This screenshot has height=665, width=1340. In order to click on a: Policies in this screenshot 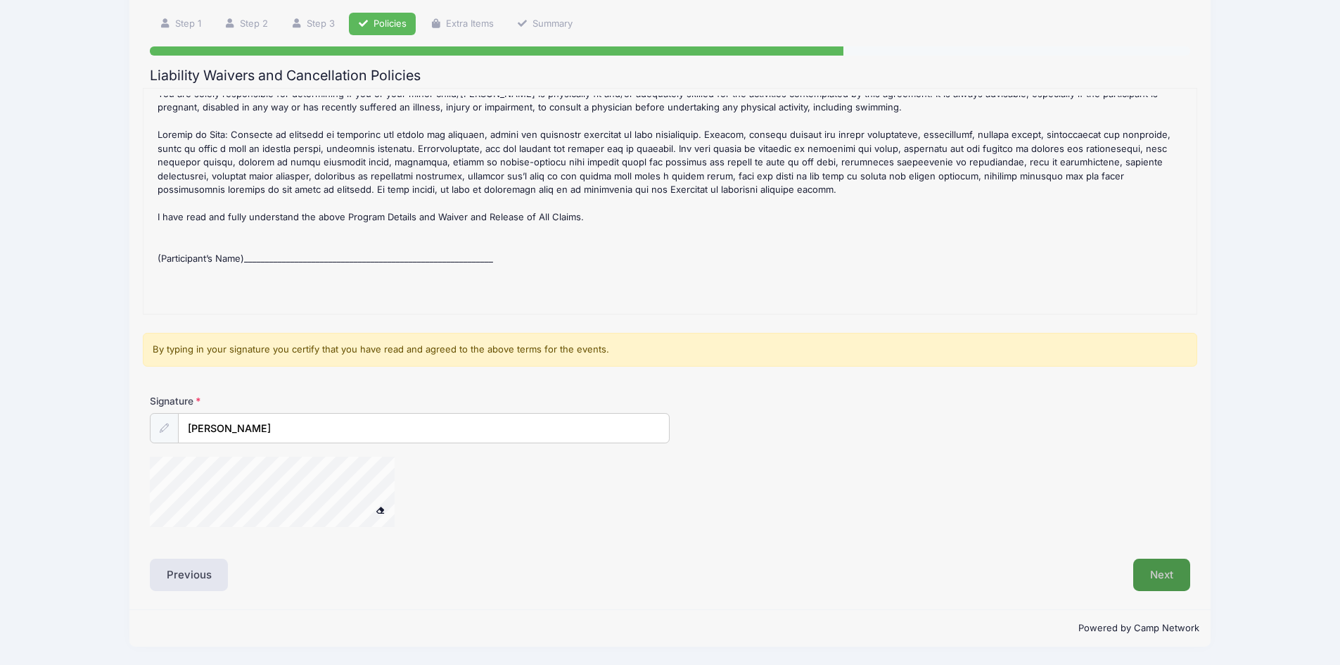, I will do `click(383, 24)`.